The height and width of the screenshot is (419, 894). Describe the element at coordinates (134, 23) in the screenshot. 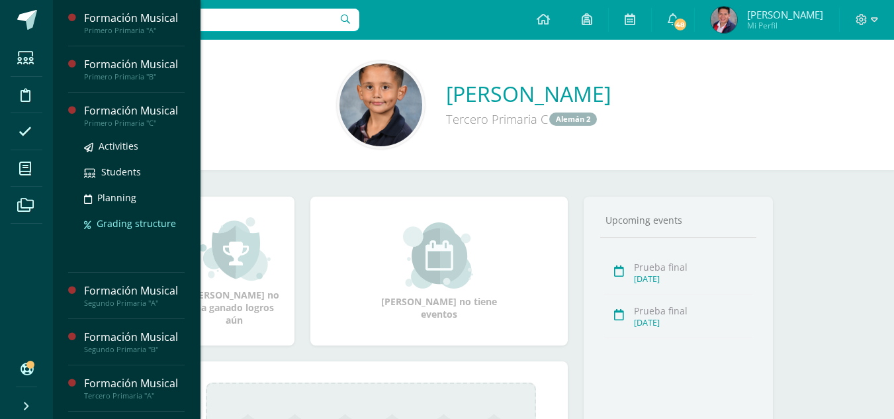

I see `a: Formación MusicalPrimero Primaria "A"` at that location.